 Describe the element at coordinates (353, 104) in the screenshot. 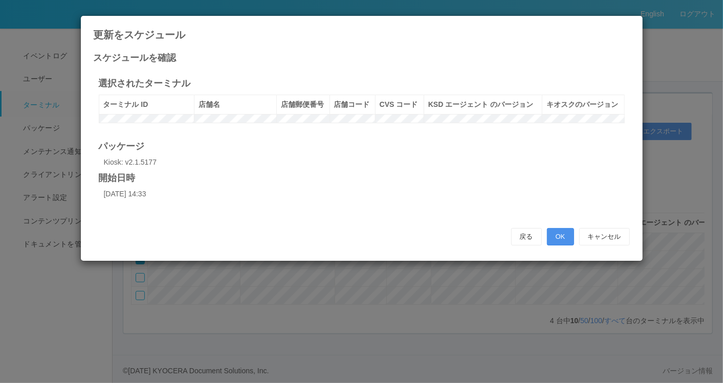

I see `div: 店舗コード` at that location.